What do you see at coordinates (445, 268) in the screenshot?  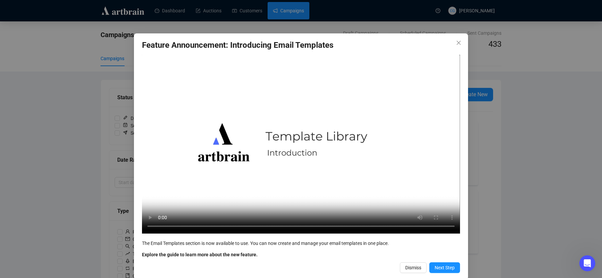 I see `button: Next Step` at bounding box center [445, 268].